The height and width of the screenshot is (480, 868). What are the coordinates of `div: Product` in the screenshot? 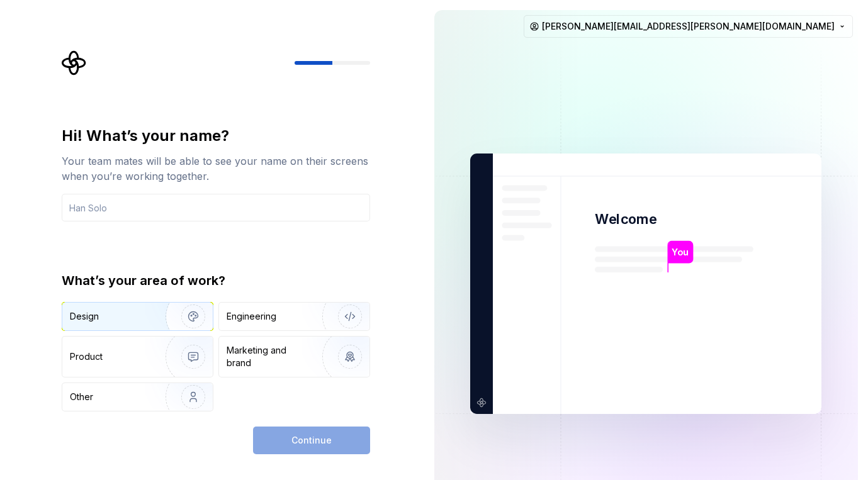 It's located at (86, 357).